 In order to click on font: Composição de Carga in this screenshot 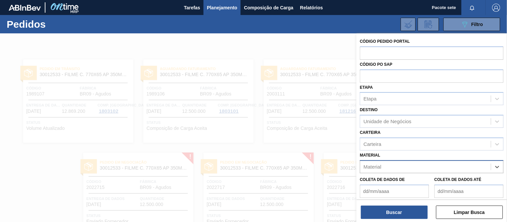, I will do `click(268, 8)`.